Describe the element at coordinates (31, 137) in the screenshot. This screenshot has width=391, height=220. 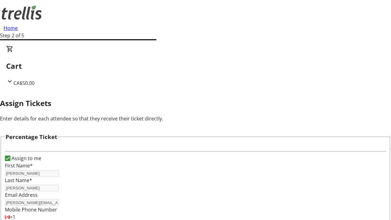
I see `h3: Percentage Ticket` at that location.